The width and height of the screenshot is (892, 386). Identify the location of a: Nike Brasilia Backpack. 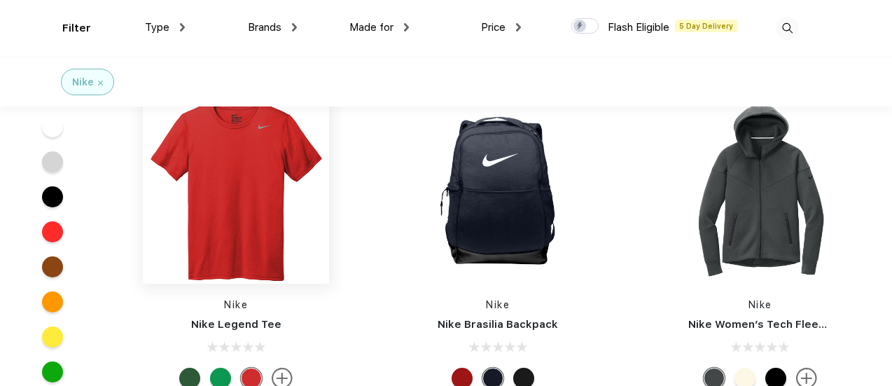
(498, 324).